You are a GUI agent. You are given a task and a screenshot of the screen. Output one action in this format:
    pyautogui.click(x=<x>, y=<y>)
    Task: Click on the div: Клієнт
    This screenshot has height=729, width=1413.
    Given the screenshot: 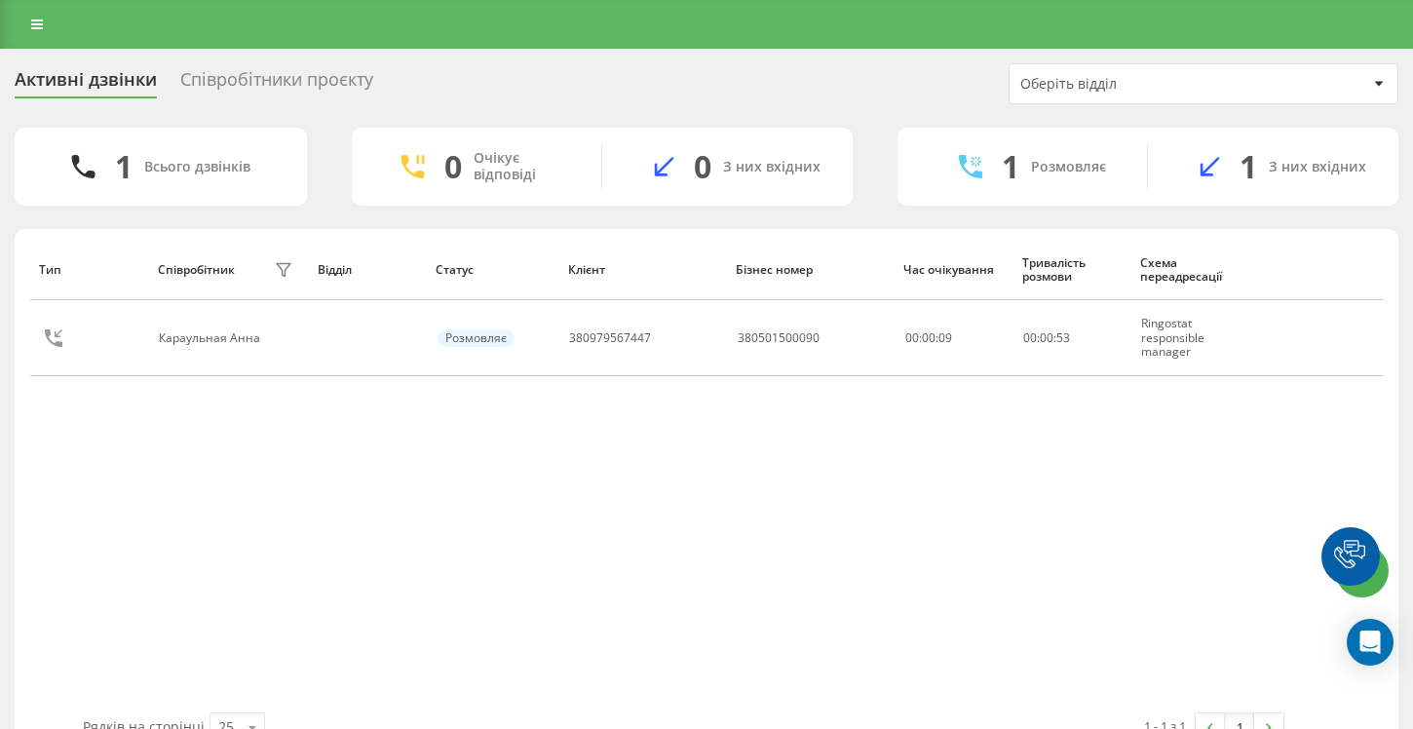 What is the action you would take?
    pyautogui.click(x=643, y=270)
    